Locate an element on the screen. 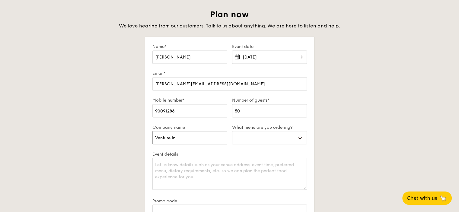 Image resolution: width=459 pixels, height=212 pixels. label: Event date is located at coordinates (270, 46).